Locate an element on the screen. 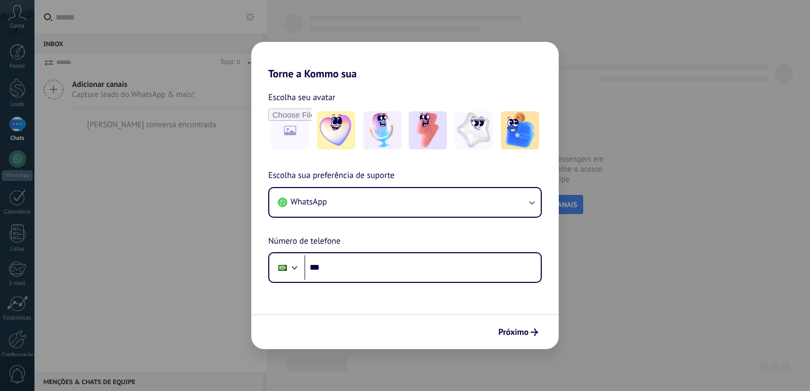 The width and height of the screenshot is (810, 391). button: Próximo is located at coordinates (518, 333).